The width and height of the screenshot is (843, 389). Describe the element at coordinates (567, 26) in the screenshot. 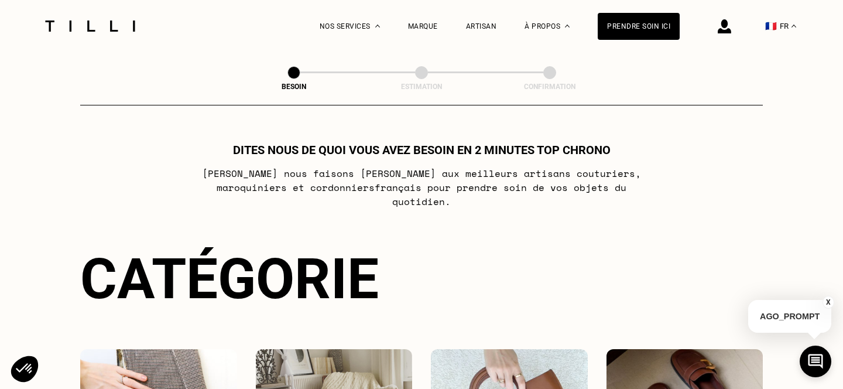

I see `img: Menu déroulant à propos` at that location.